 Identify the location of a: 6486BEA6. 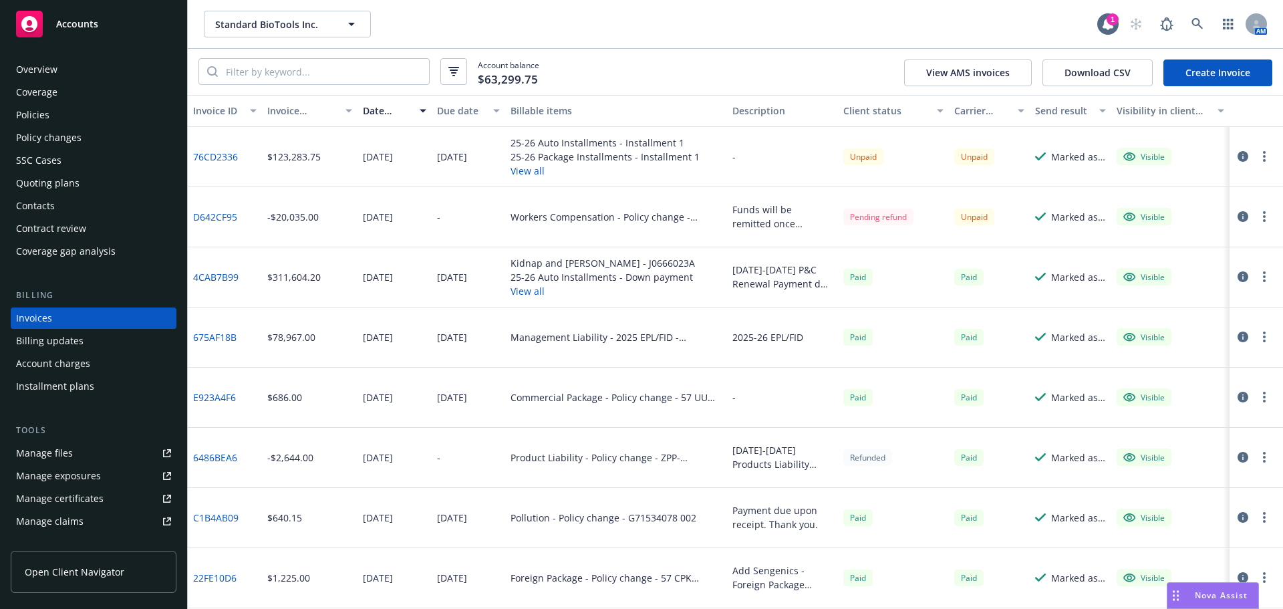
(215, 457).